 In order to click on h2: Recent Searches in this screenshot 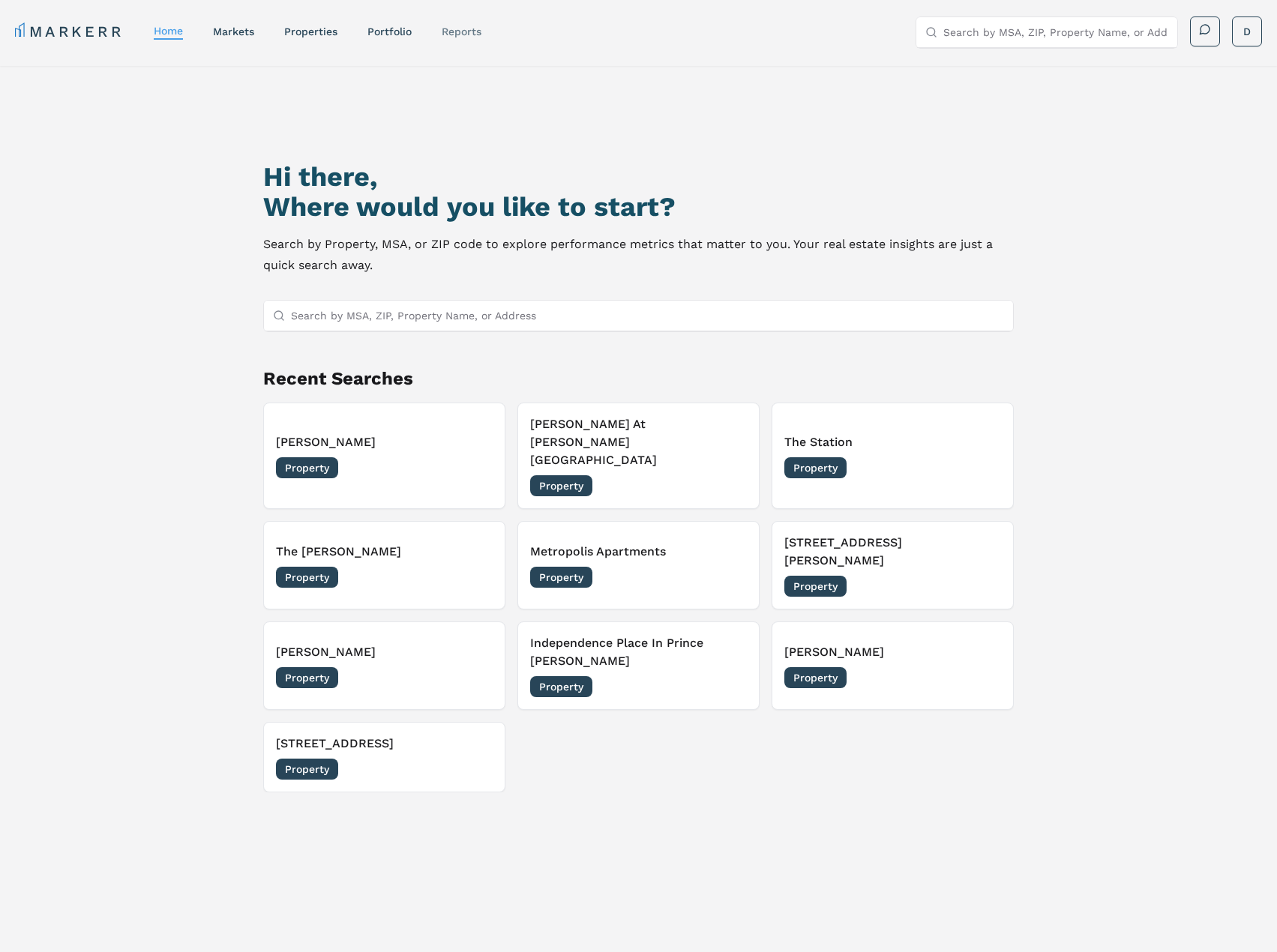, I will do `click(638, 379)`.